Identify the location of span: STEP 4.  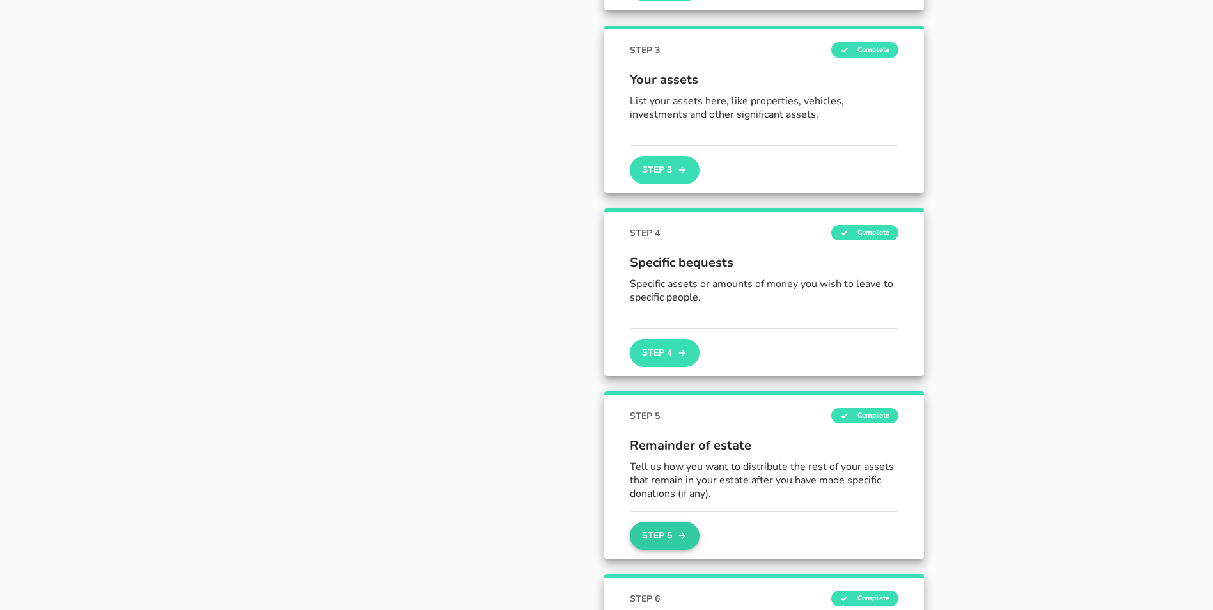
(645, 233).